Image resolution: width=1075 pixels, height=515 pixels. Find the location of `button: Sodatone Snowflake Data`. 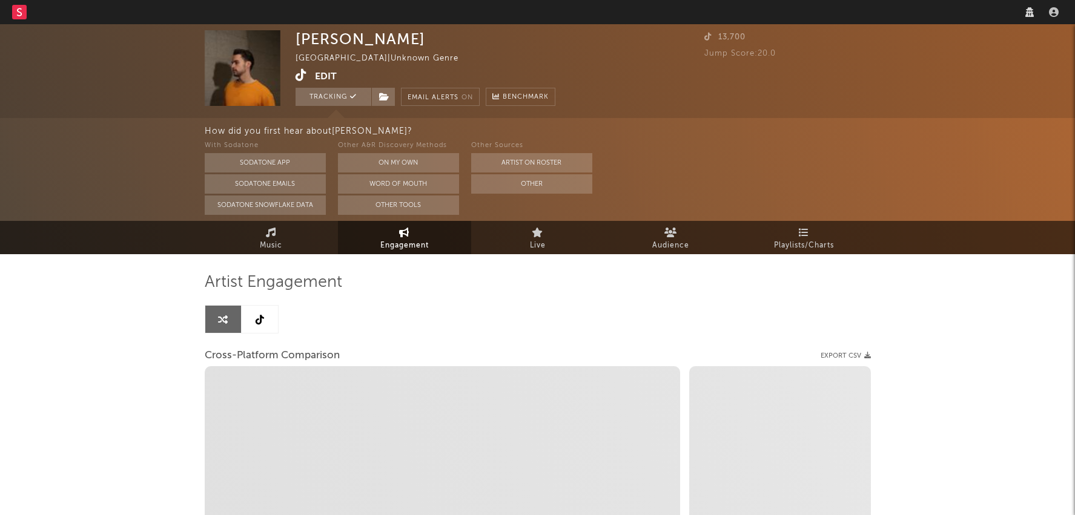

button: Sodatone Snowflake Data is located at coordinates (265, 205).